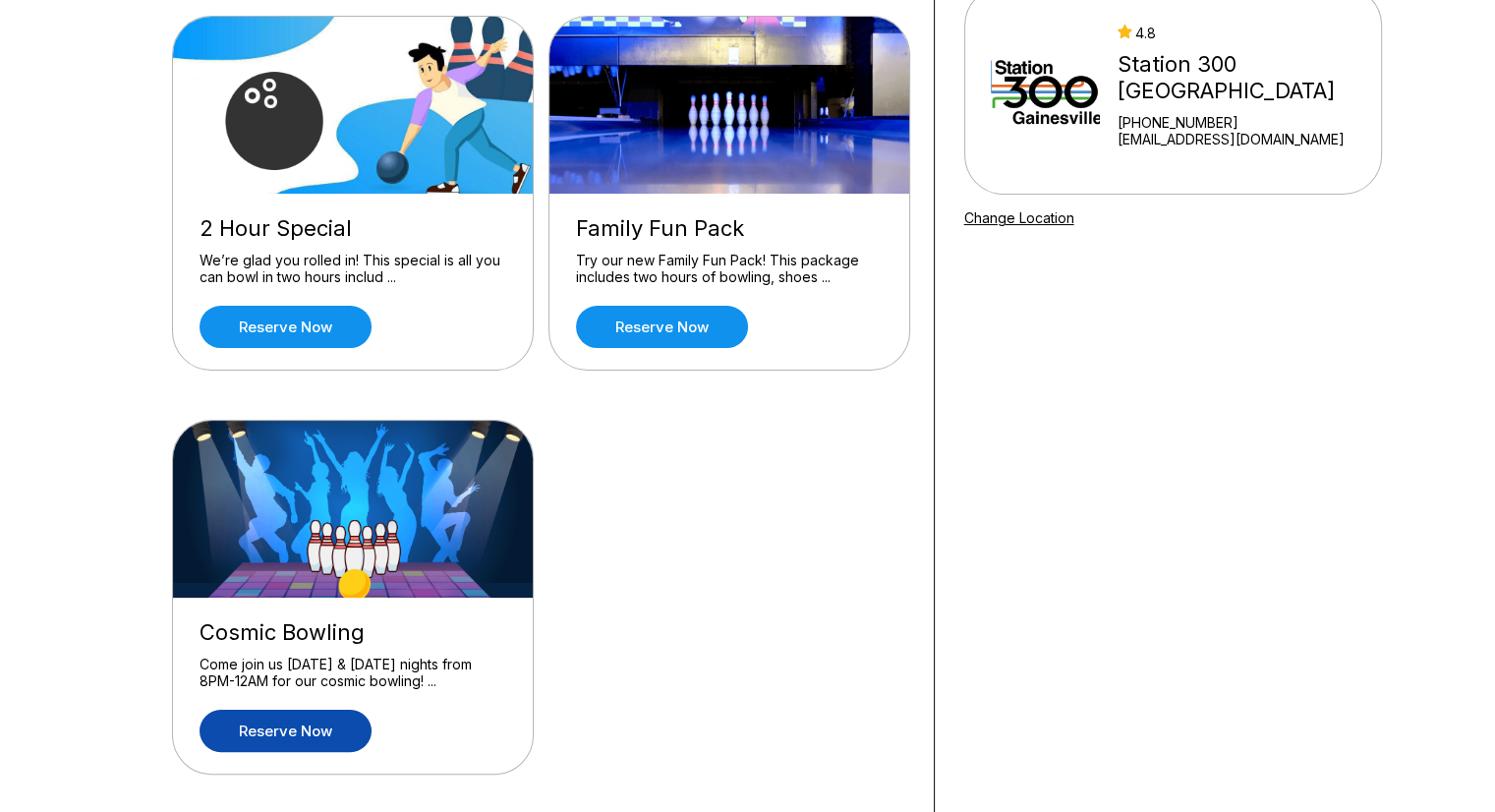 This screenshot has height=812, width=1495. What do you see at coordinates (1245, 33) in the screenshot?
I see `div: 4.8` at bounding box center [1245, 33].